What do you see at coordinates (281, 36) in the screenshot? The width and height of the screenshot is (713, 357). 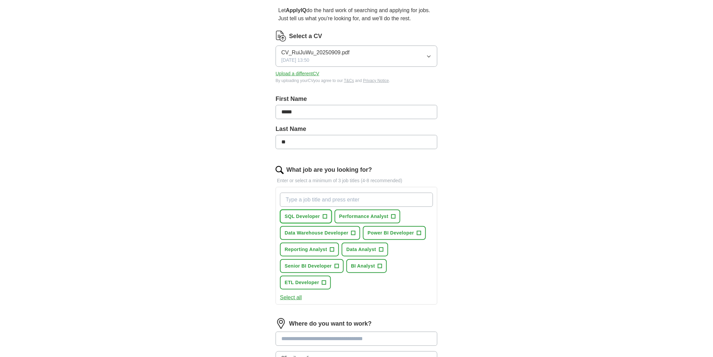 I see `img: CV Icon` at bounding box center [281, 36].